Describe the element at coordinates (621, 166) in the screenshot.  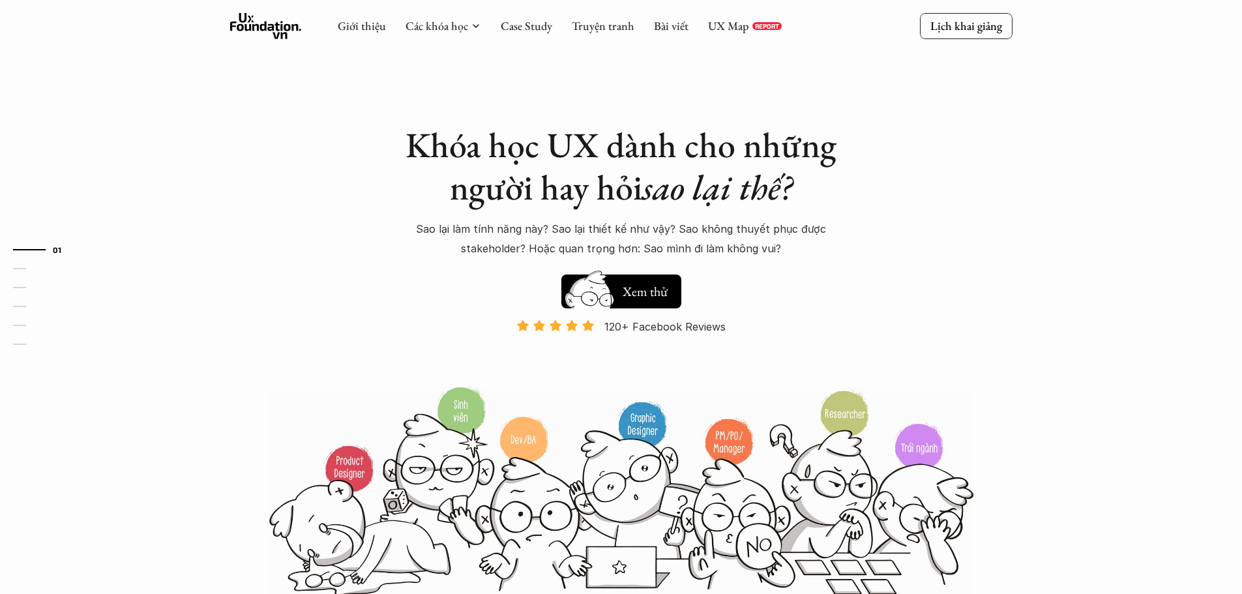
I see `h1: Khóa học UX dành cho những người hay hỏi` at that location.